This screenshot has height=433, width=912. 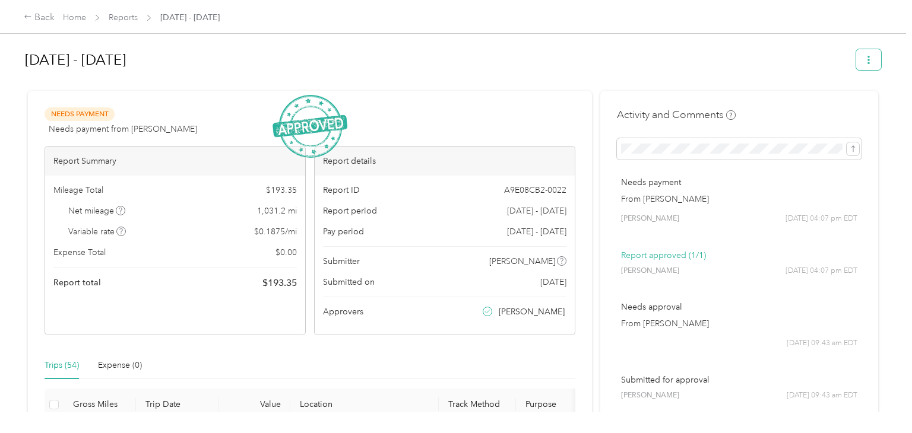 What do you see at coordinates (350, 211) in the screenshot?
I see `span: Report period` at bounding box center [350, 211].